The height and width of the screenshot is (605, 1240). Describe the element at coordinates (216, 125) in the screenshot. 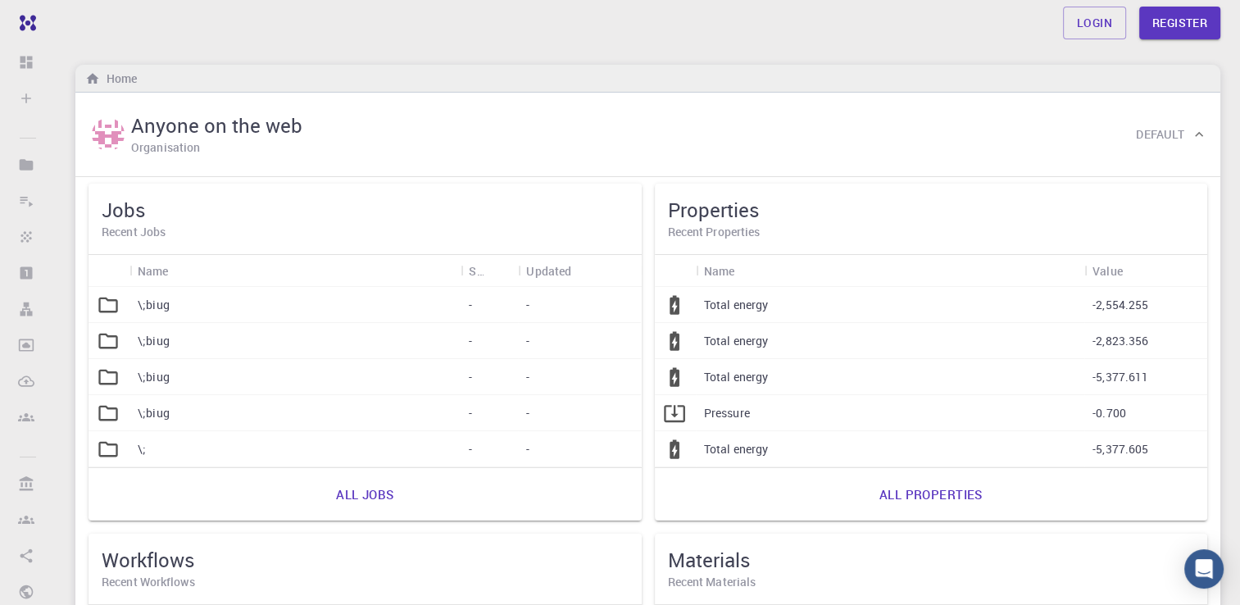

I see `h5: Anyone on the web` at that location.